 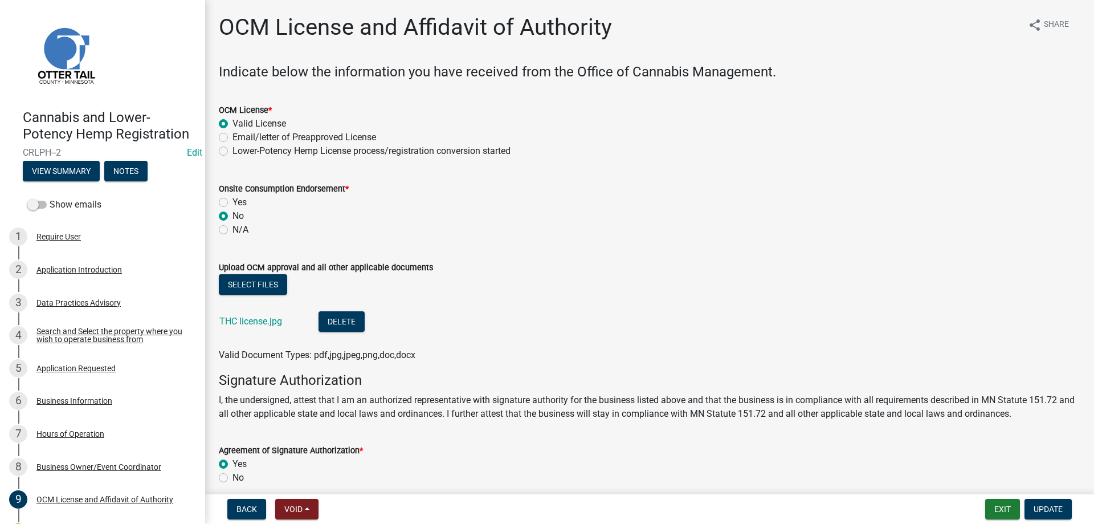 I want to click on span: Update, so click(x=1048, y=509).